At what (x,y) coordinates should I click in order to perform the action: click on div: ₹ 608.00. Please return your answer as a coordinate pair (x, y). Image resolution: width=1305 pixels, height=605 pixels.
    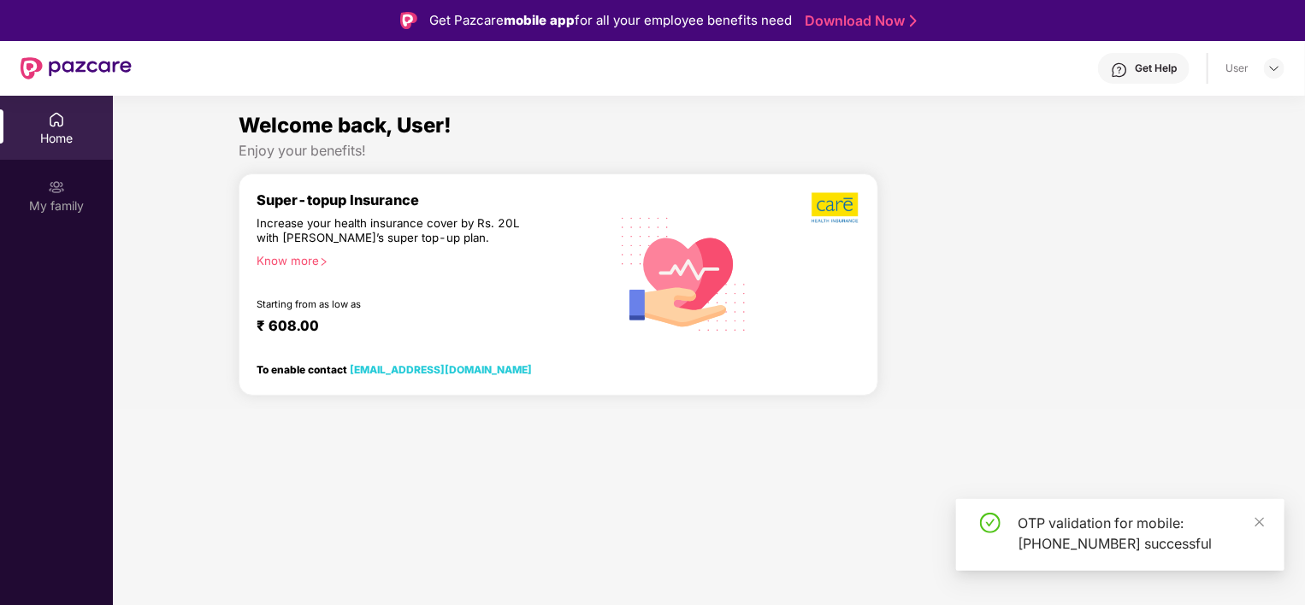
    Looking at the image, I should click on (424, 327).